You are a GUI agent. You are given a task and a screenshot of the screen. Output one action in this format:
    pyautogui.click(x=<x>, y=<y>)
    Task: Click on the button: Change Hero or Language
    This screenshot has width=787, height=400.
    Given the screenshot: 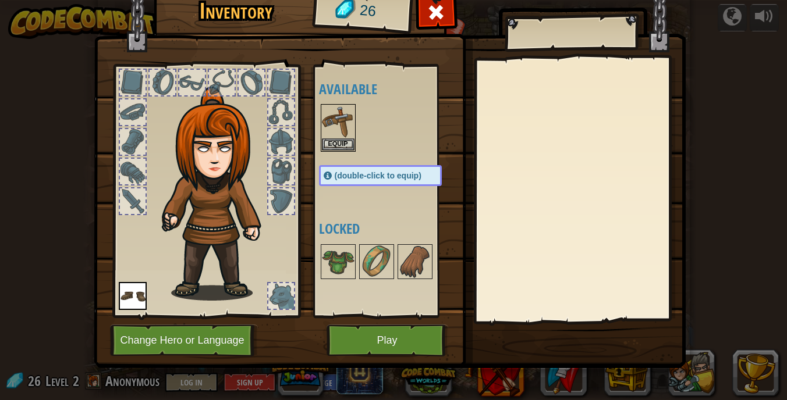 What is the action you would take?
    pyautogui.click(x=184, y=341)
    